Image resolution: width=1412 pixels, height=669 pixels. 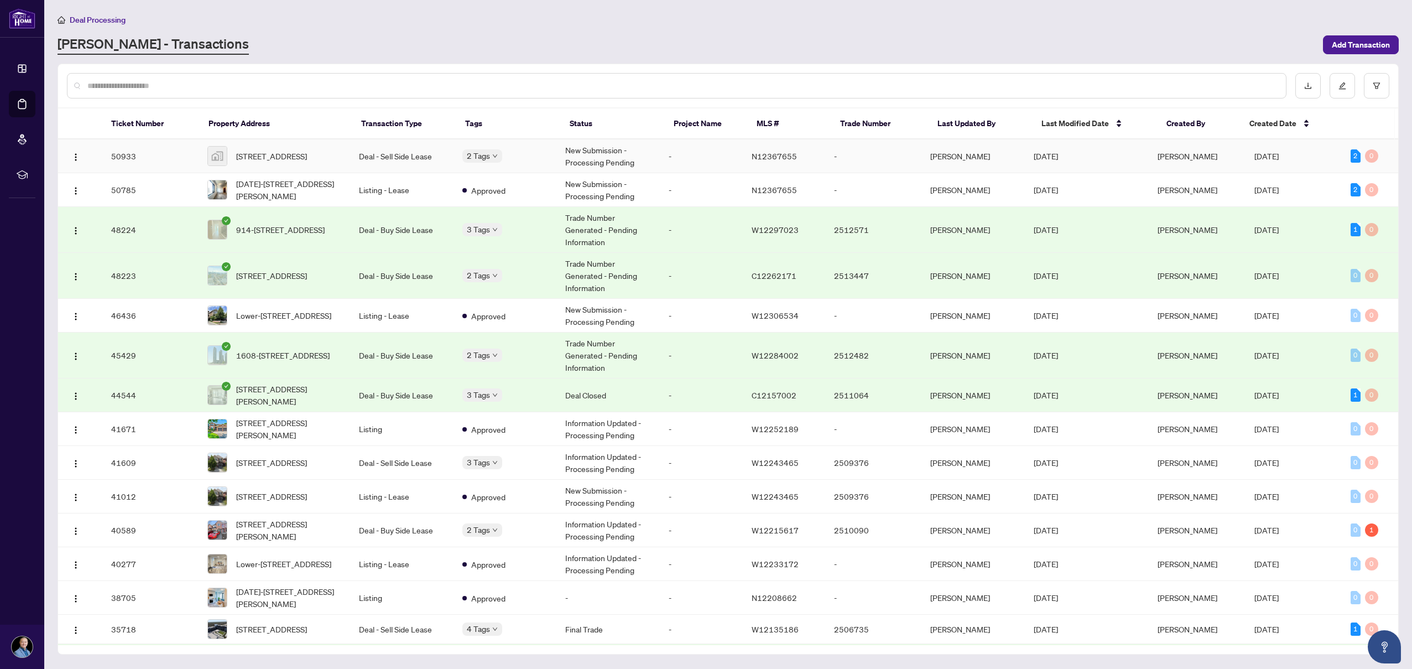 I want to click on span: Last Modified Date, so click(x=1075, y=123).